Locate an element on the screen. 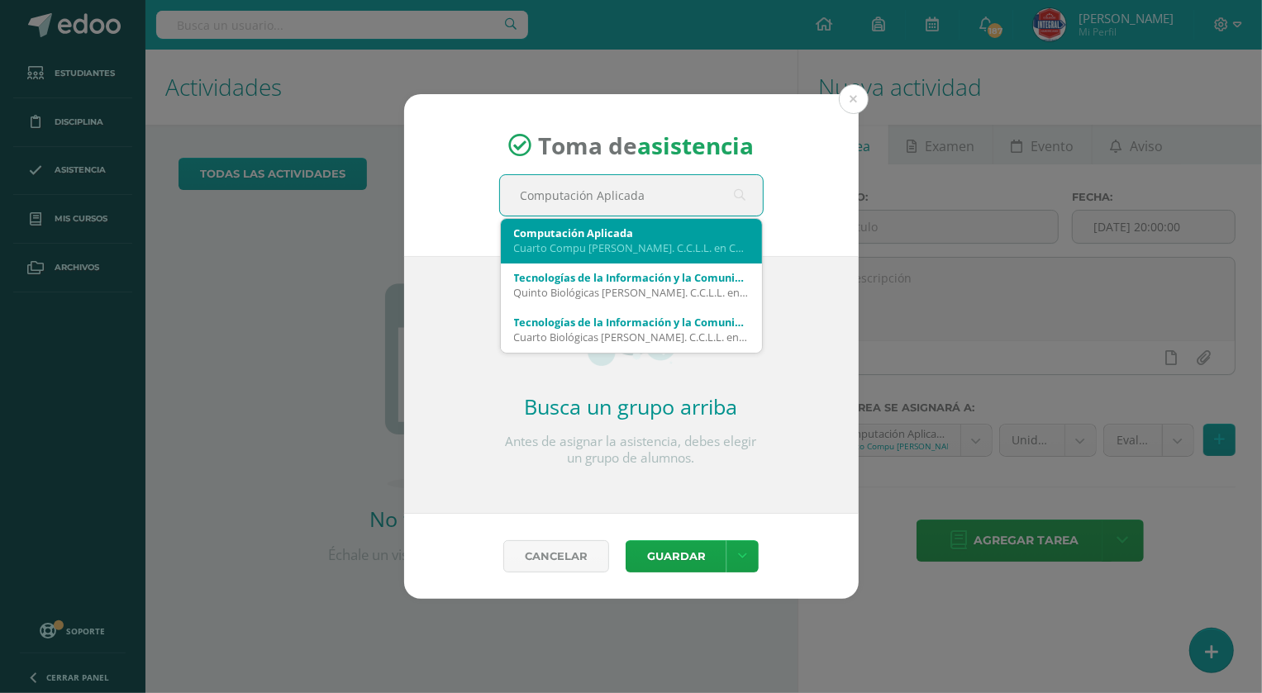 The width and height of the screenshot is (1262, 693). div: Tecnologías de la Información y la Comunicación II is located at coordinates (631, 278).